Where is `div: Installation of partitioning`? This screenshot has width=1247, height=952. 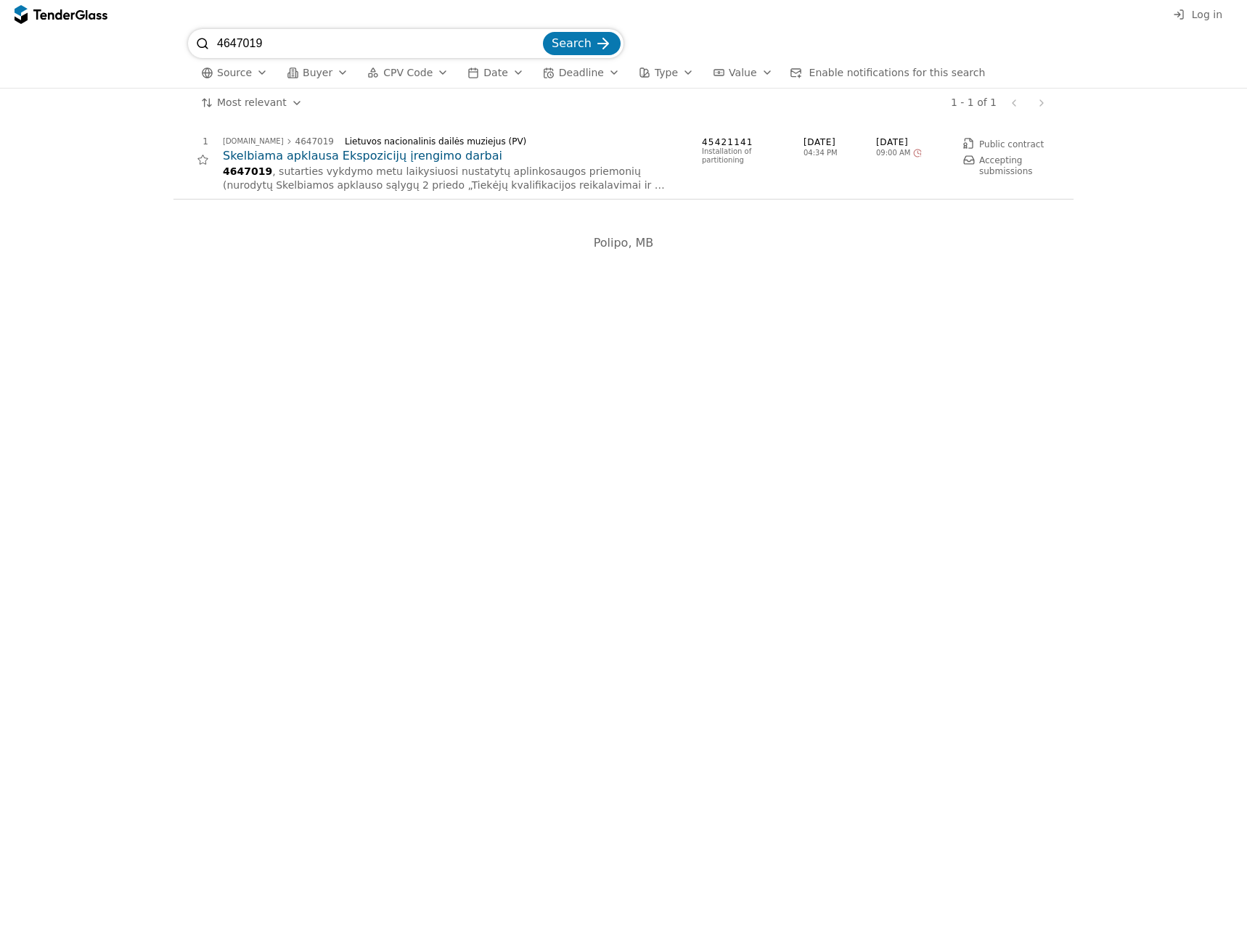 div: Installation of partitioning is located at coordinates (745, 156).